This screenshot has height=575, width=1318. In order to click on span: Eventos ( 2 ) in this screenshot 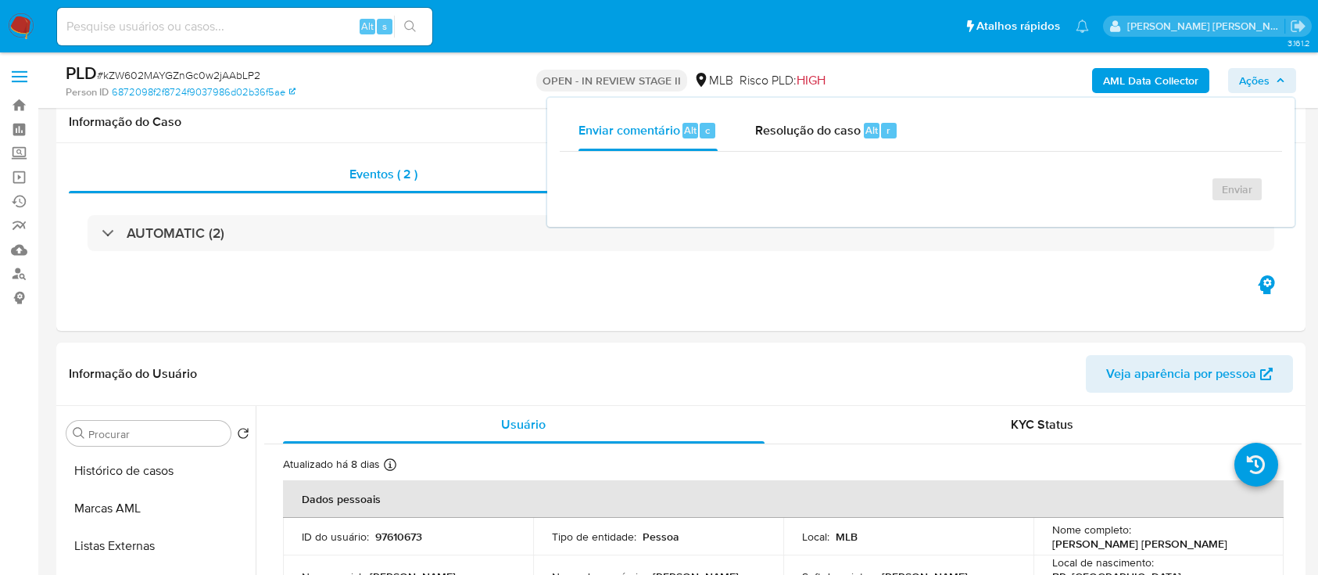, I will do `click(383, 174)`.